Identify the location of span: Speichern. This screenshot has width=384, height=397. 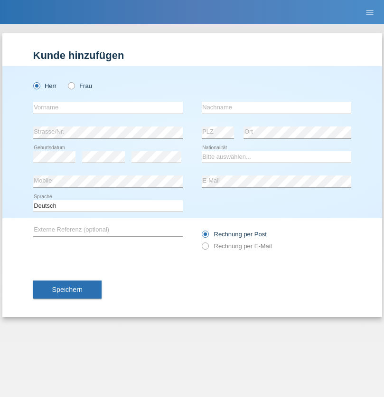
(67, 289).